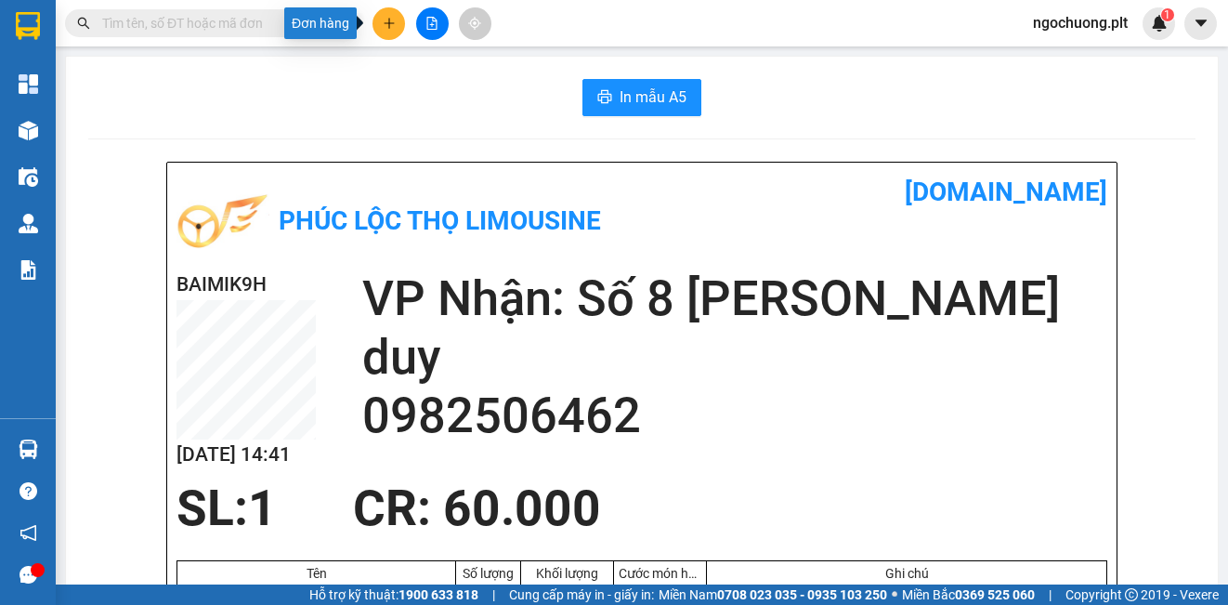 The width and height of the screenshot is (1228, 605). What do you see at coordinates (389, 23) in the screenshot?
I see `span: plus` at bounding box center [389, 23].